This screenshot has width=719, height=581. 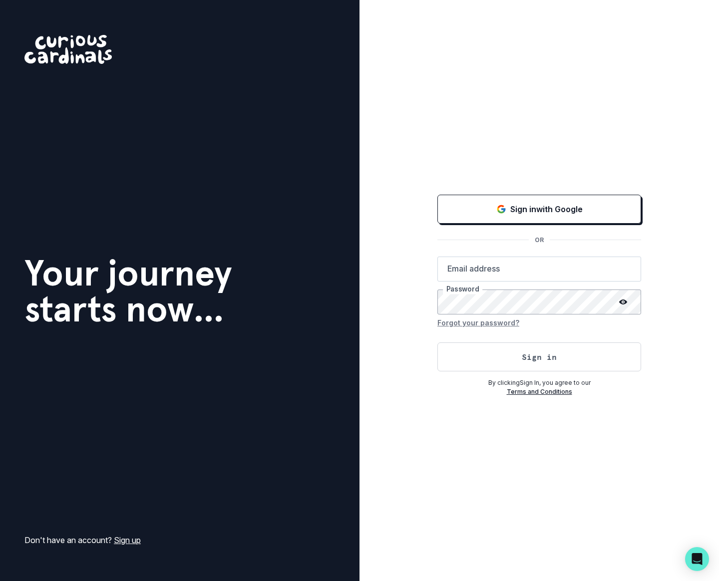 What do you see at coordinates (539, 209) in the screenshot?
I see `button: Sign in with Google (GSuite)` at bounding box center [539, 209].